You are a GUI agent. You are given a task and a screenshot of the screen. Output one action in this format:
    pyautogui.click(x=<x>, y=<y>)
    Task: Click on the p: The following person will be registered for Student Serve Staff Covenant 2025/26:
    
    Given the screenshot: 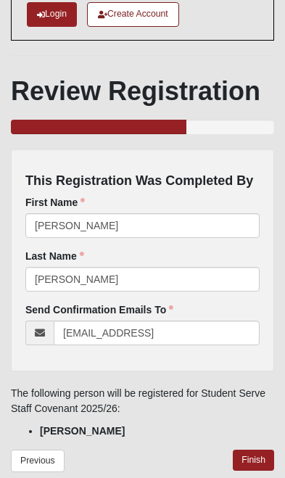 What is the action you would take?
    pyautogui.click(x=142, y=401)
    